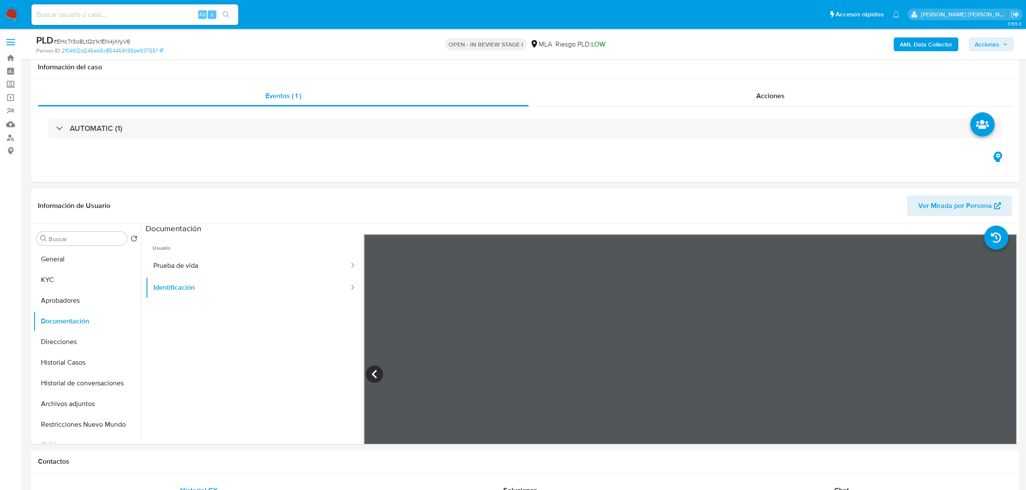 The image size is (1026, 490). What do you see at coordinates (112, 51) in the screenshot?
I see `a: 2f046f2d246eb6c854469135be937551` at bounding box center [112, 51].